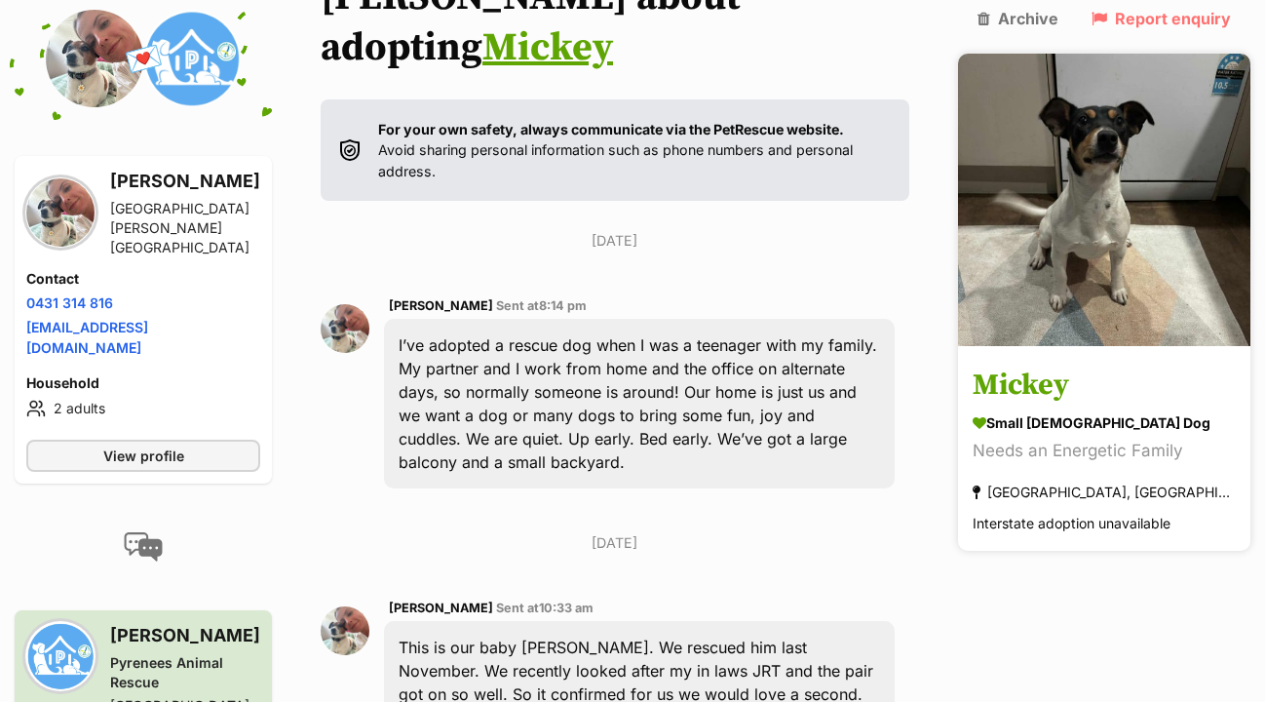 Image resolution: width=1265 pixels, height=702 pixels. What do you see at coordinates (143, 455) in the screenshot?
I see `a: View profile` at bounding box center [143, 455].